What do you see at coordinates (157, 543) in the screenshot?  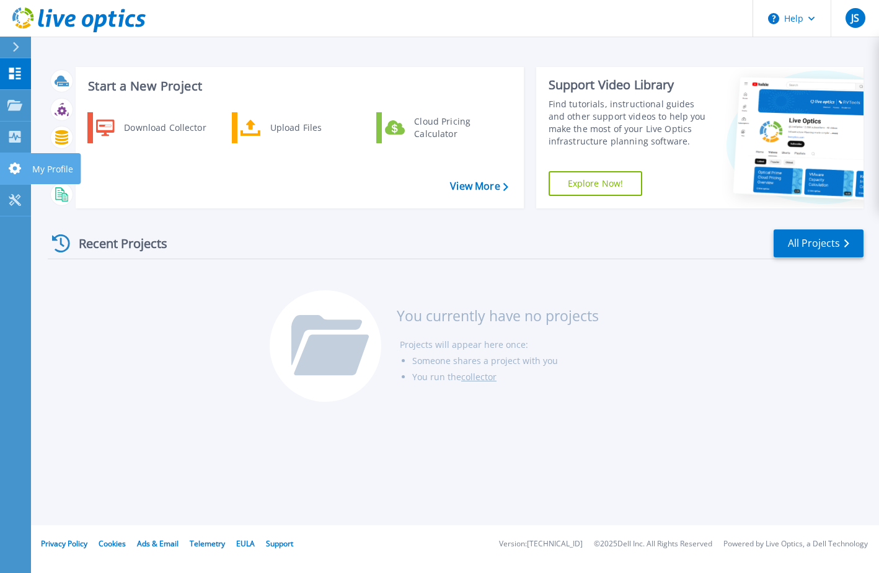 I see `a: Ads & Email` at bounding box center [157, 543].